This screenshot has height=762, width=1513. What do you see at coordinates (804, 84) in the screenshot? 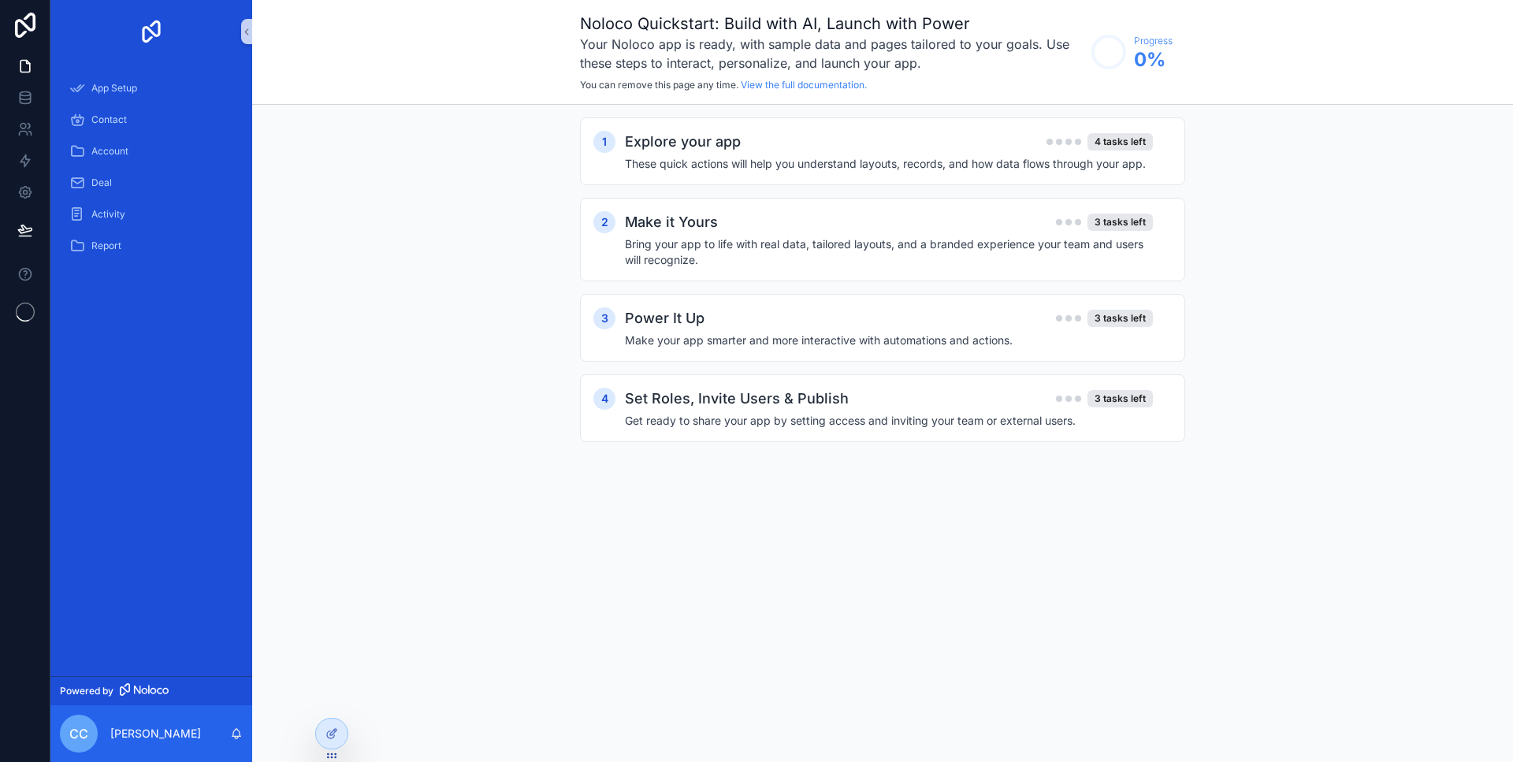
I see `a: View the full documentation.` at bounding box center [804, 84].